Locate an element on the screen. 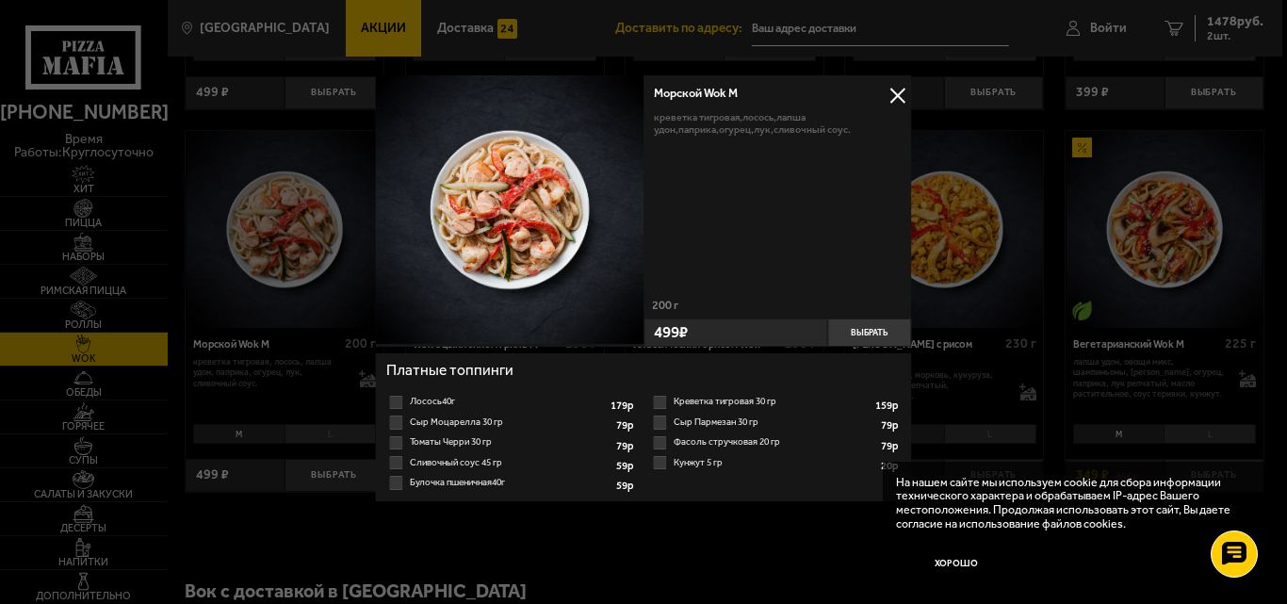 Image resolution: width=1287 pixels, height=604 pixels. label: Томаты Черри 30 гр is located at coordinates (512, 442).